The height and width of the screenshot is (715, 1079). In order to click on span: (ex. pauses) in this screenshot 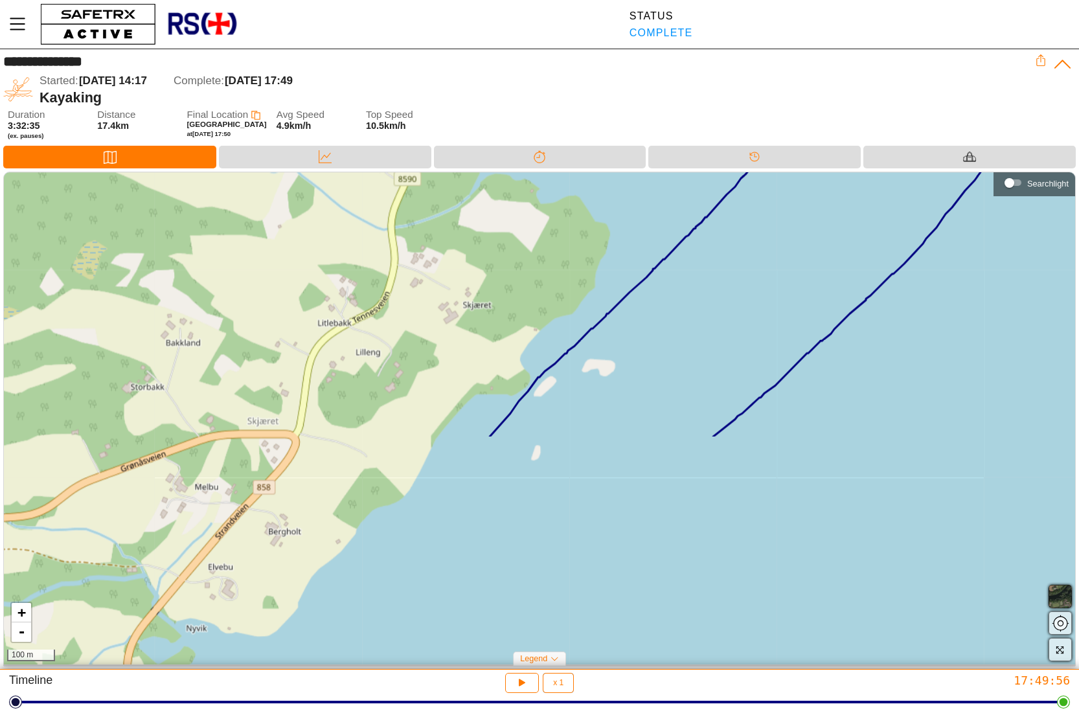, I will do `click(49, 136)`.